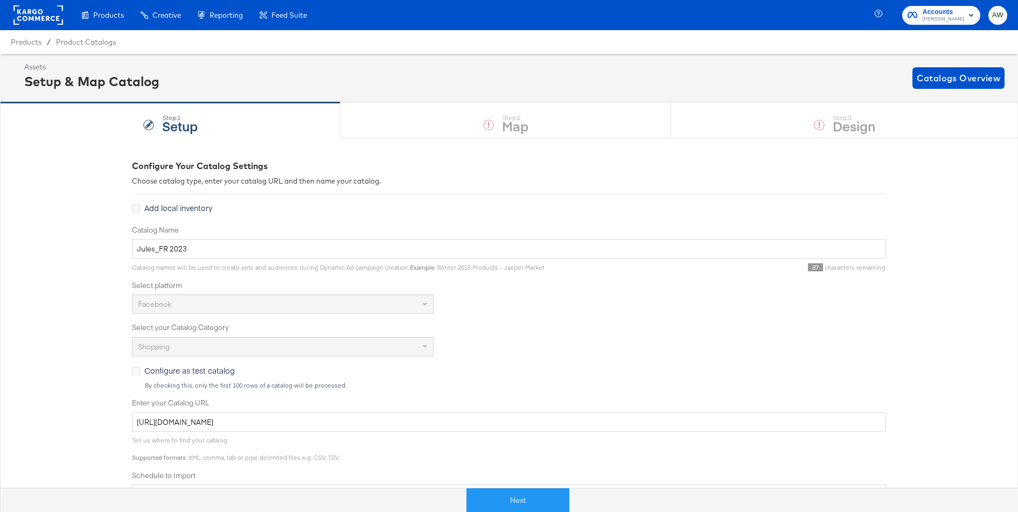  What do you see at coordinates (153, 347) in the screenshot?
I see `span: Shopping` at bounding box center [153, 347].